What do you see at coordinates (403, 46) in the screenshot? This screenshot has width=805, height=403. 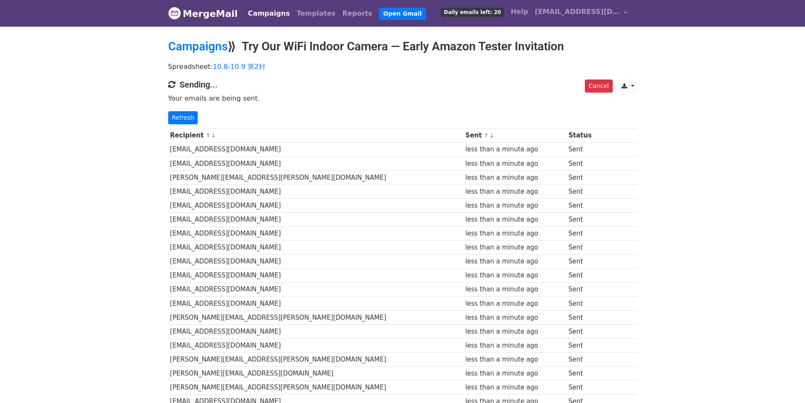 I see `h2: ⟫ Try Our WiFi Indoor Camera — Early Amazon Tester Invitation` at bounding box center [403, 46].